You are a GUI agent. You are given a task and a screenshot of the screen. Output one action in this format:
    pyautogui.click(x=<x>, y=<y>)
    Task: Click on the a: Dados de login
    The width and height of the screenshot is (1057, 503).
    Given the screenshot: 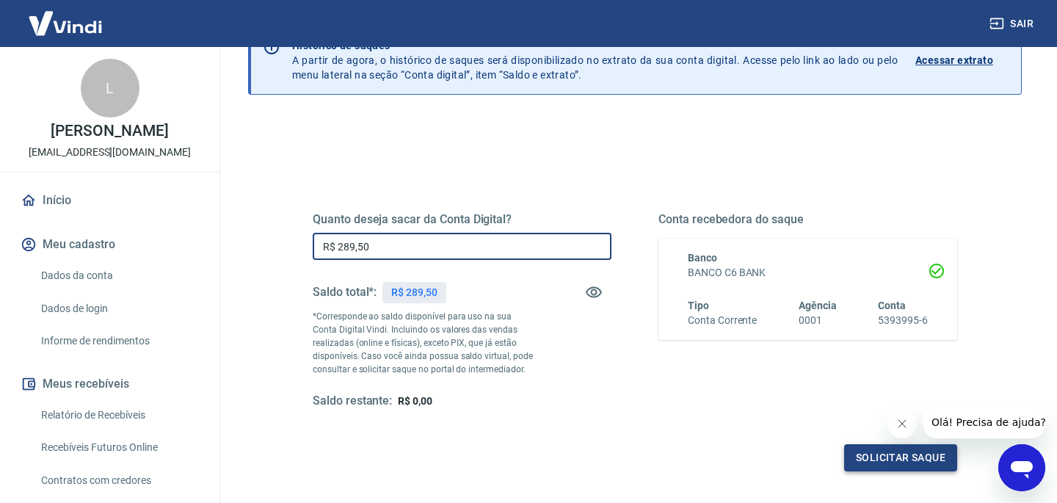 What is the action you would take?
    pyautogui.click(x=118, y=308)
    